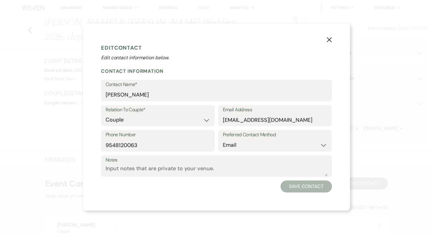 The height and width of the screenshot is (234, 433). Describe the element at coordinates (217, 71) in the screenshot. I see `h2: Contact Information` at that location.